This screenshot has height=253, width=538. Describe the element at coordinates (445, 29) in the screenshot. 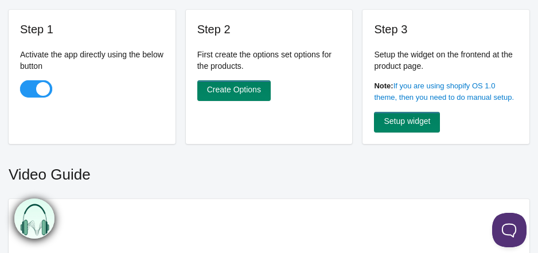

I see `h3: Step 3` at that location.